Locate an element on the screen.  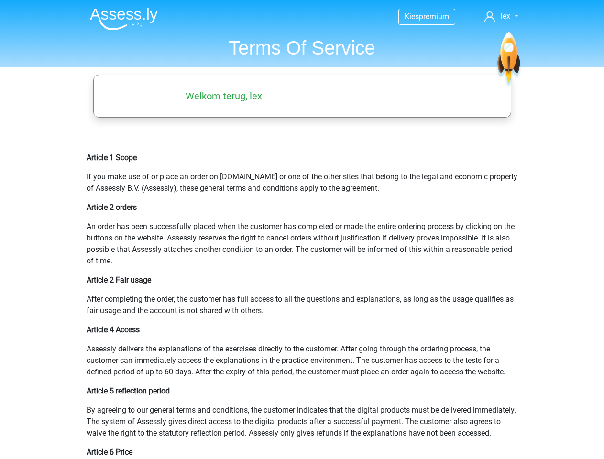
img: spaceship.7d73109d6933.svg is located at coordinates (509, 60).